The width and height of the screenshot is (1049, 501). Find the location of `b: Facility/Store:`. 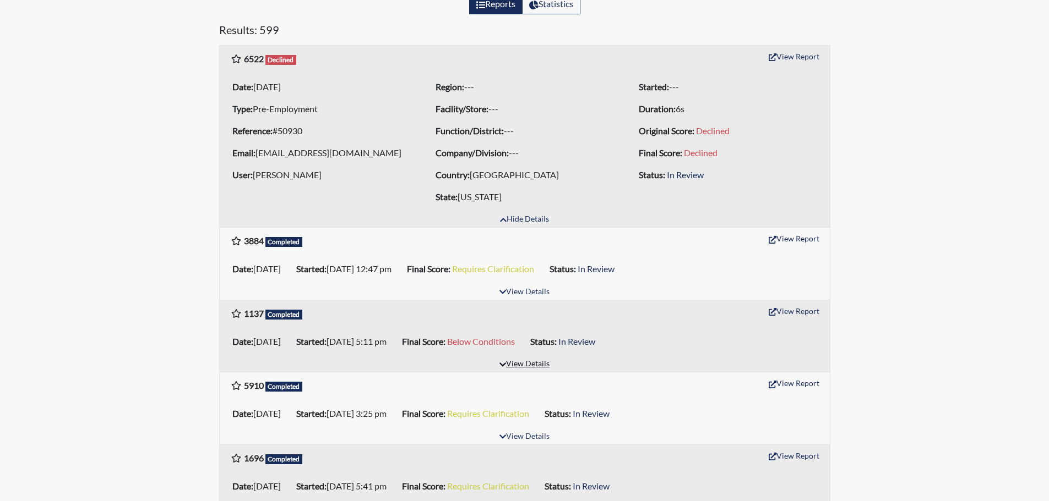

b: Facility/Store: is located at coordinates (462, 108).